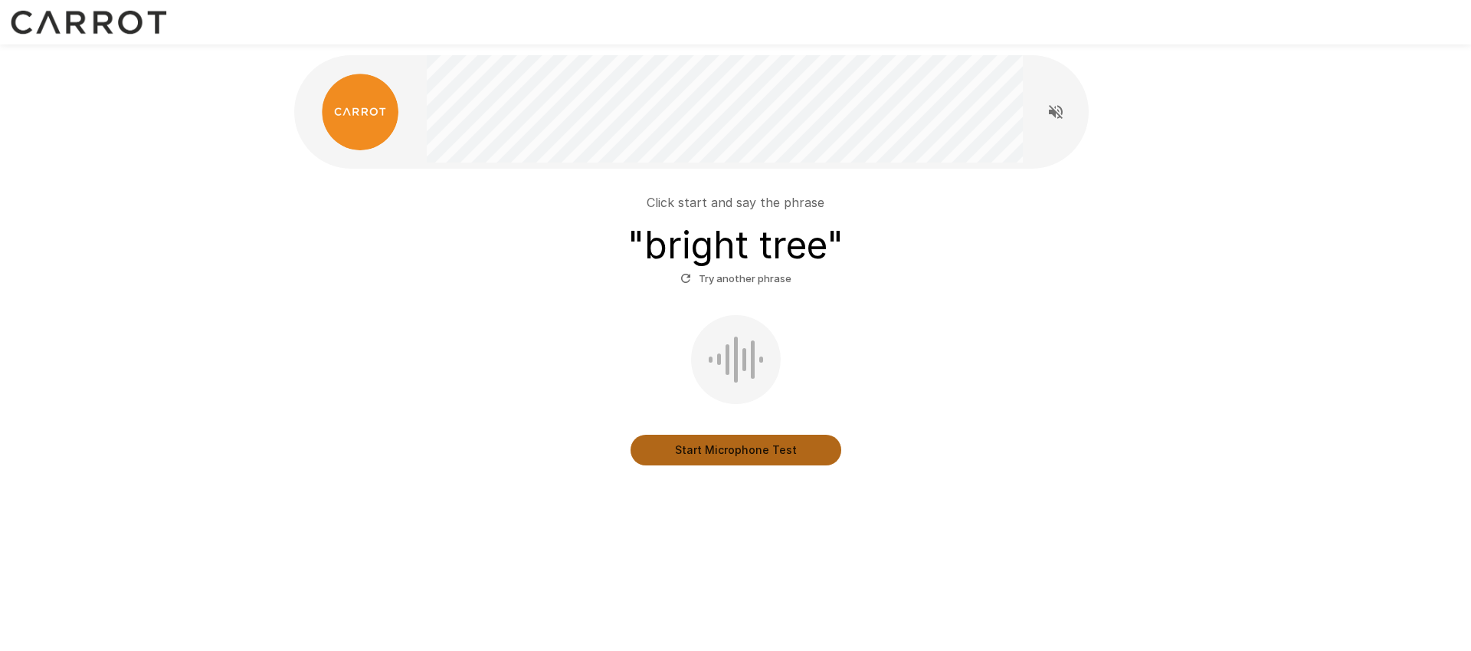 The height and width of the screenshot is (651, 1471). Describe the element at coordinates (360, 112) in the screenshot. I see `img: carrot_logo.png` at that location.